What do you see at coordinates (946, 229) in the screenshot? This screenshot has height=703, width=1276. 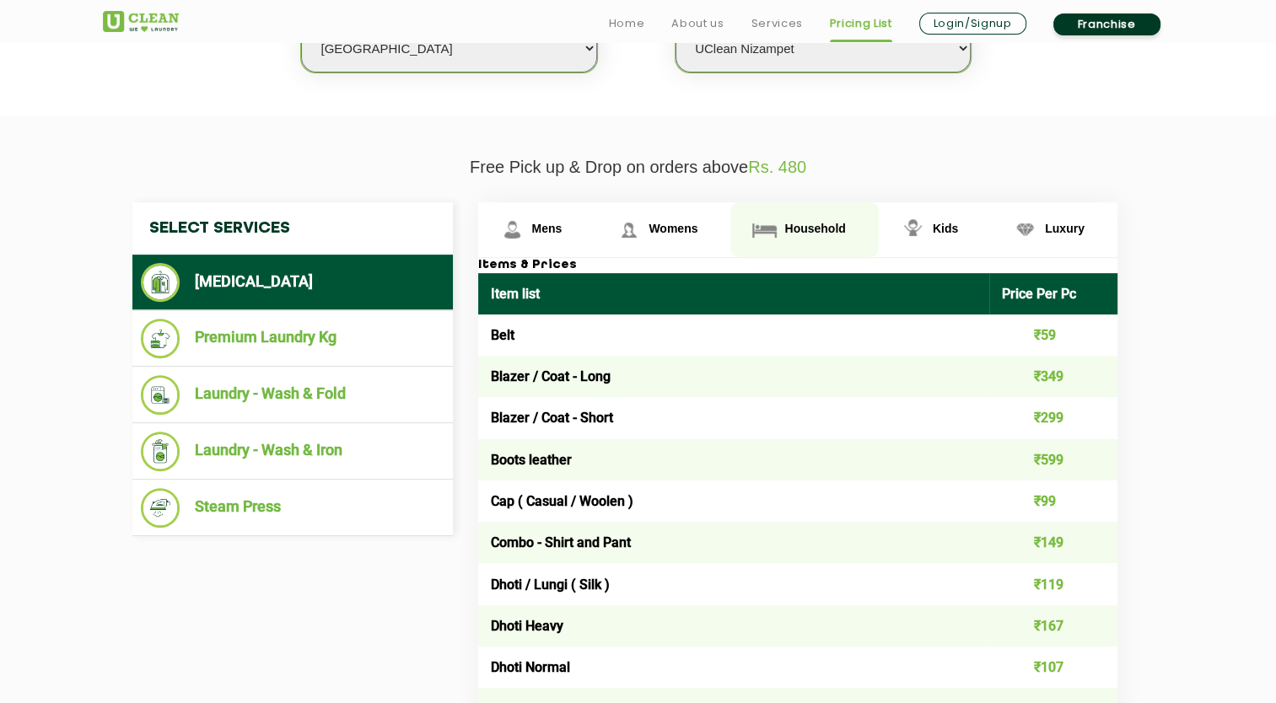 I see `span: Kids` at bounding box center [946, 229].